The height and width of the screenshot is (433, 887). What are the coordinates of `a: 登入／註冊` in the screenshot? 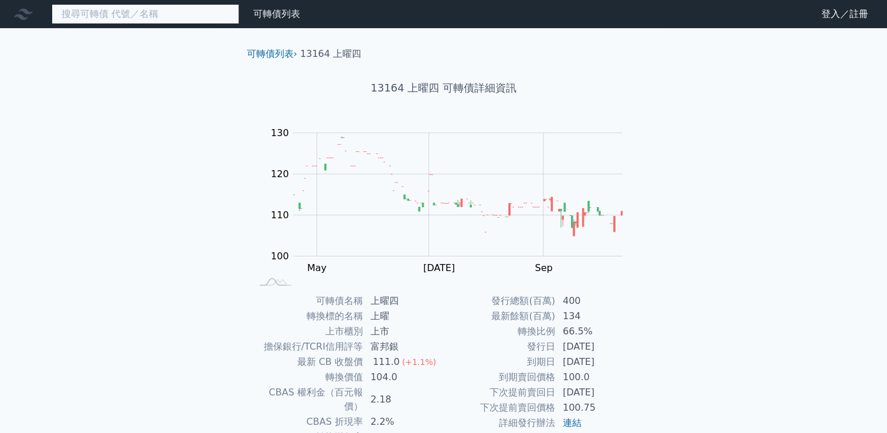 It's located at (845, 14).